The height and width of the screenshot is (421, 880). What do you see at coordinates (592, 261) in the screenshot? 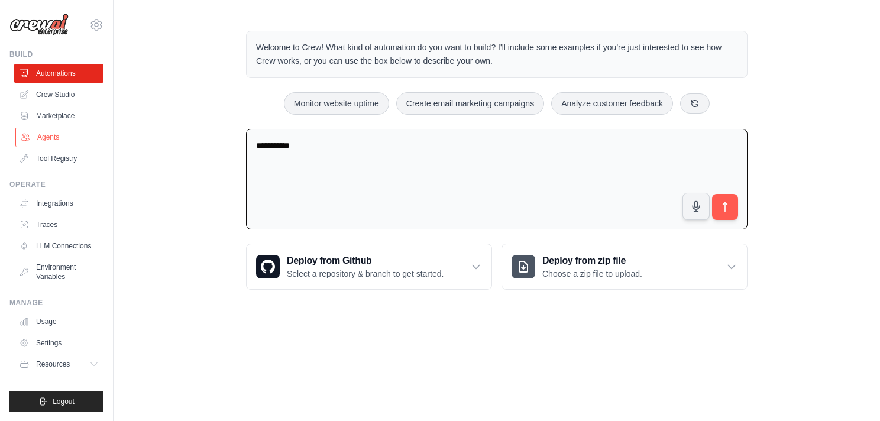
I see `h3: Deploy from zip file` at bounding box center [592, 261].